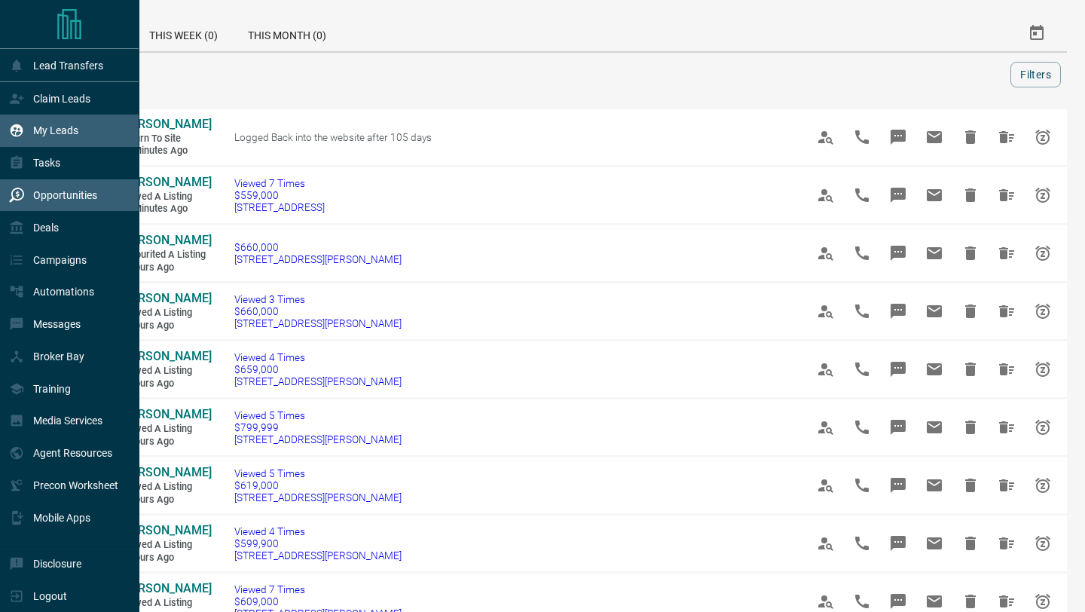 This screenshot has width=1085, height=612. I want to click on div: This Week (0), so click(183, 33).